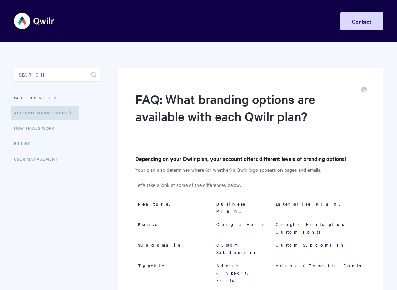 The width and height of the screenshot is (397, 290). Describe the element at coordinates (151, 266) in the screenshot. I see `strong: Typekit` at that location.